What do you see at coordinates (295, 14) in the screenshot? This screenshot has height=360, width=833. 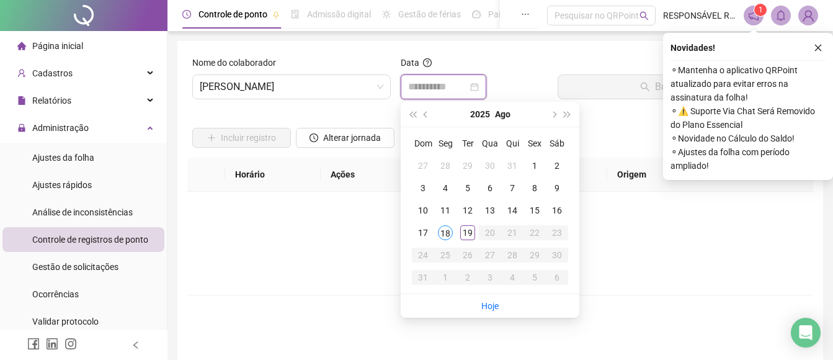 I see `span: file-done` at bounding box center [295, 14].